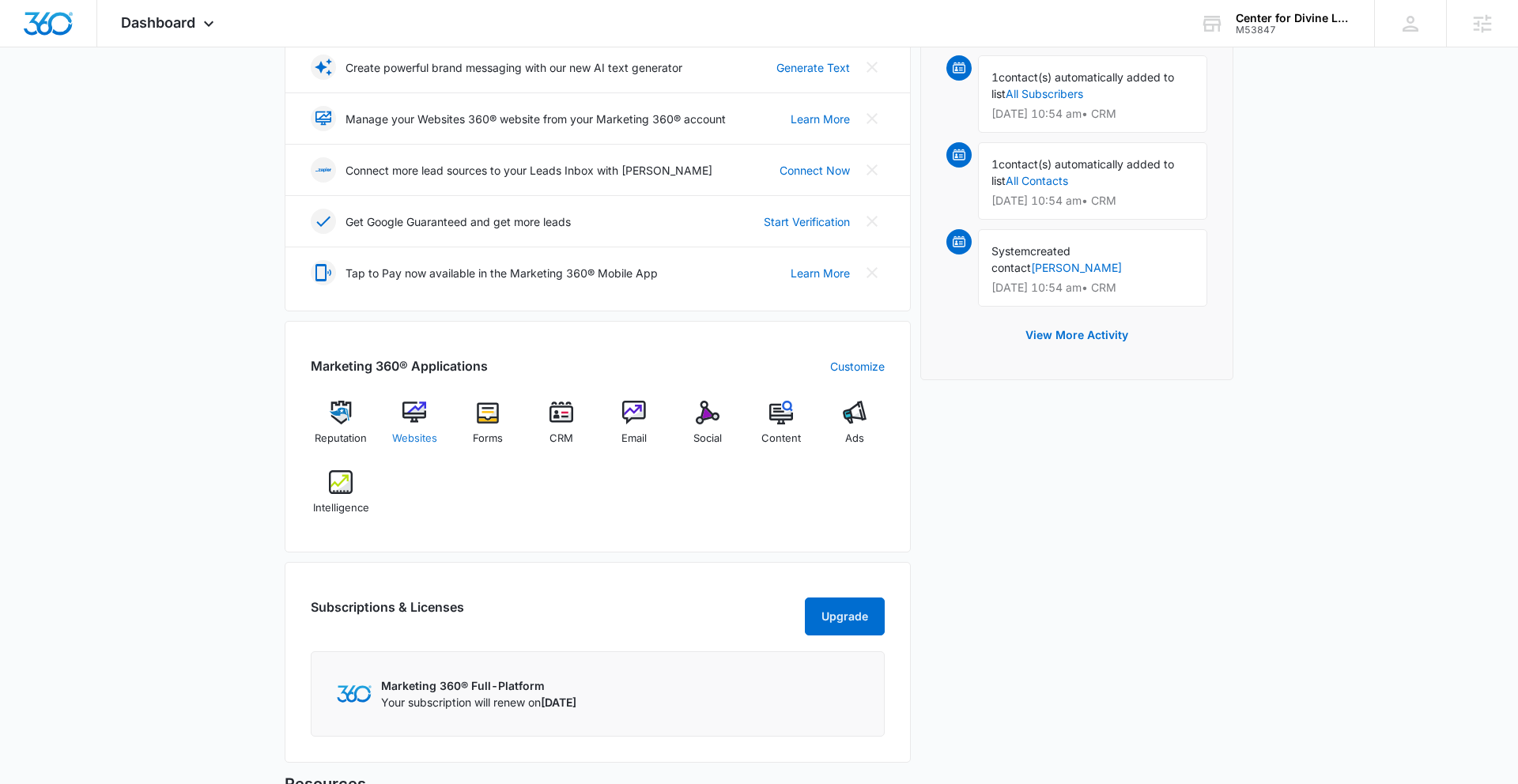 This screenshot has width=1518, height=784. Describe the element at coordinates (488, 429) in the screenshot. I see `a: Forms` at that location.